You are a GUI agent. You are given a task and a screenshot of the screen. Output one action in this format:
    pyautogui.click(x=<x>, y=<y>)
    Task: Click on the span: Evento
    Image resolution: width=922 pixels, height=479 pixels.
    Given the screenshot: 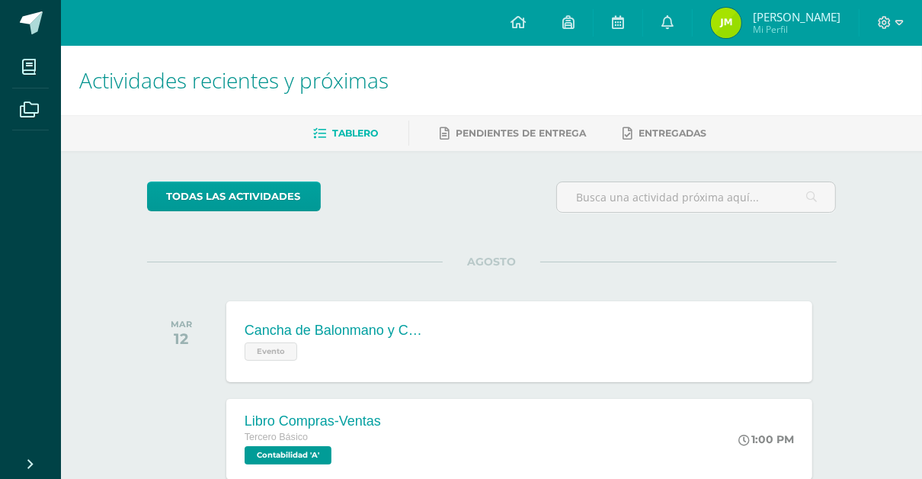 What is the action you would take?
    pyautogui.click(x=271, y=351)
    